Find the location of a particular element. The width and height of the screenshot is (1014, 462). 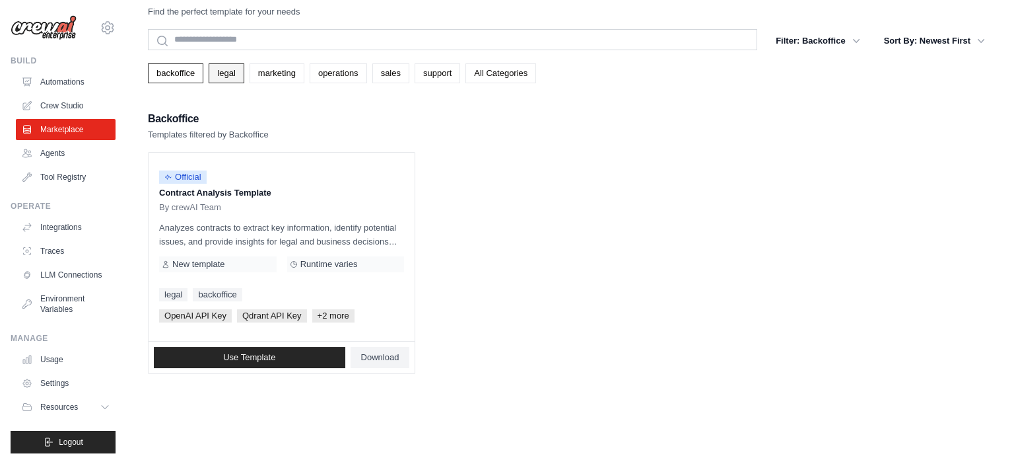

span: OpenAI API Key is located at coordinates (195, 316).